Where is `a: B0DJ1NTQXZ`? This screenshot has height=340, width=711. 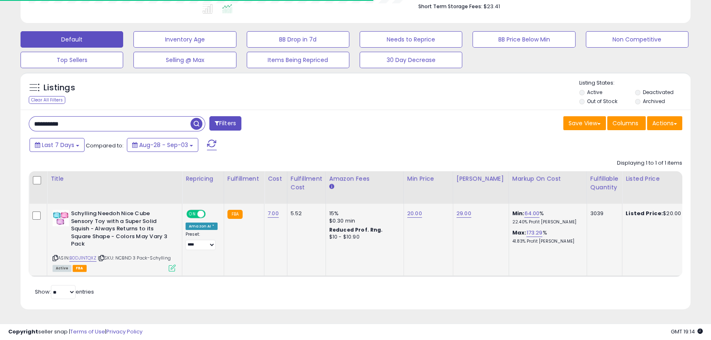 a: B0DJ1NTQXZ is located at coordinates (83, 258).